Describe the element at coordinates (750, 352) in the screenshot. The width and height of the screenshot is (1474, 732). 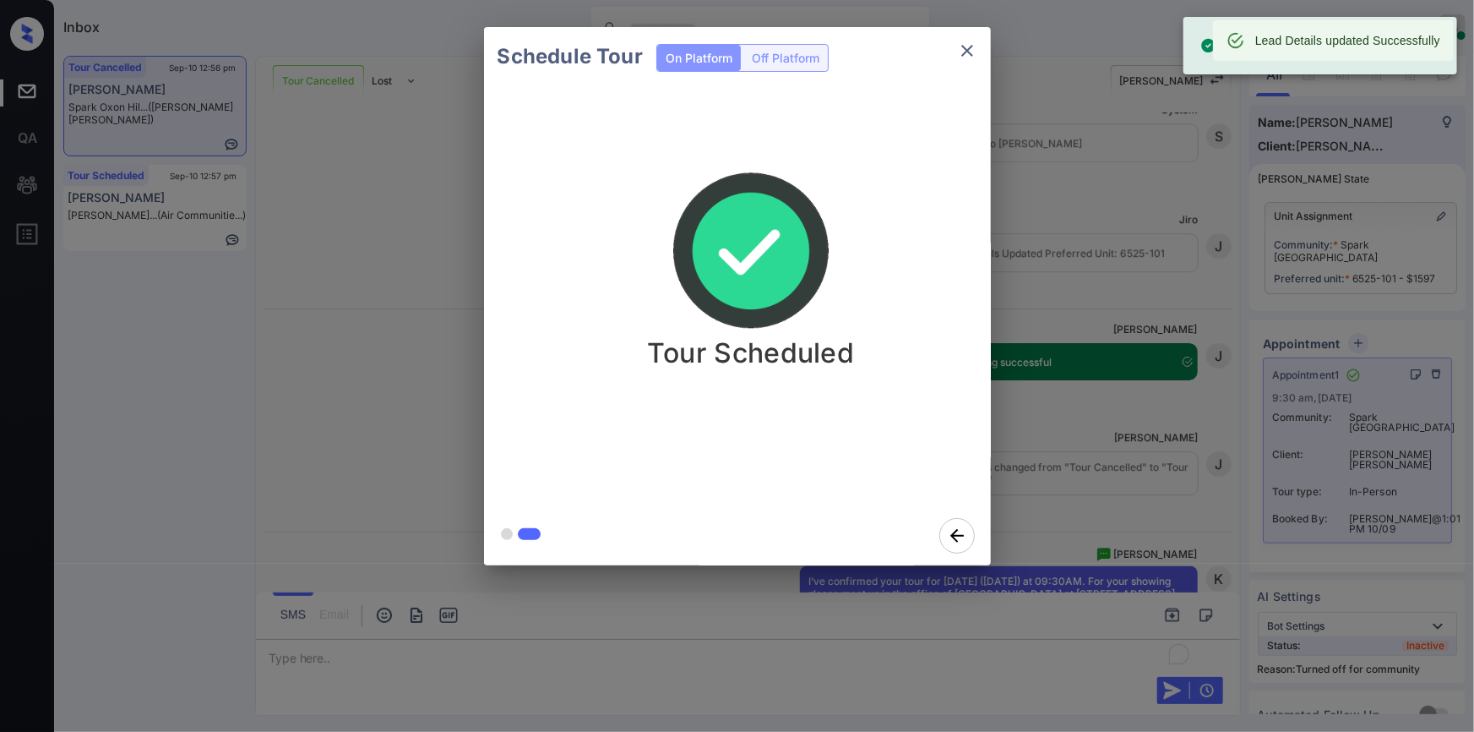
I see `p: Tour Scheduled` at that location.